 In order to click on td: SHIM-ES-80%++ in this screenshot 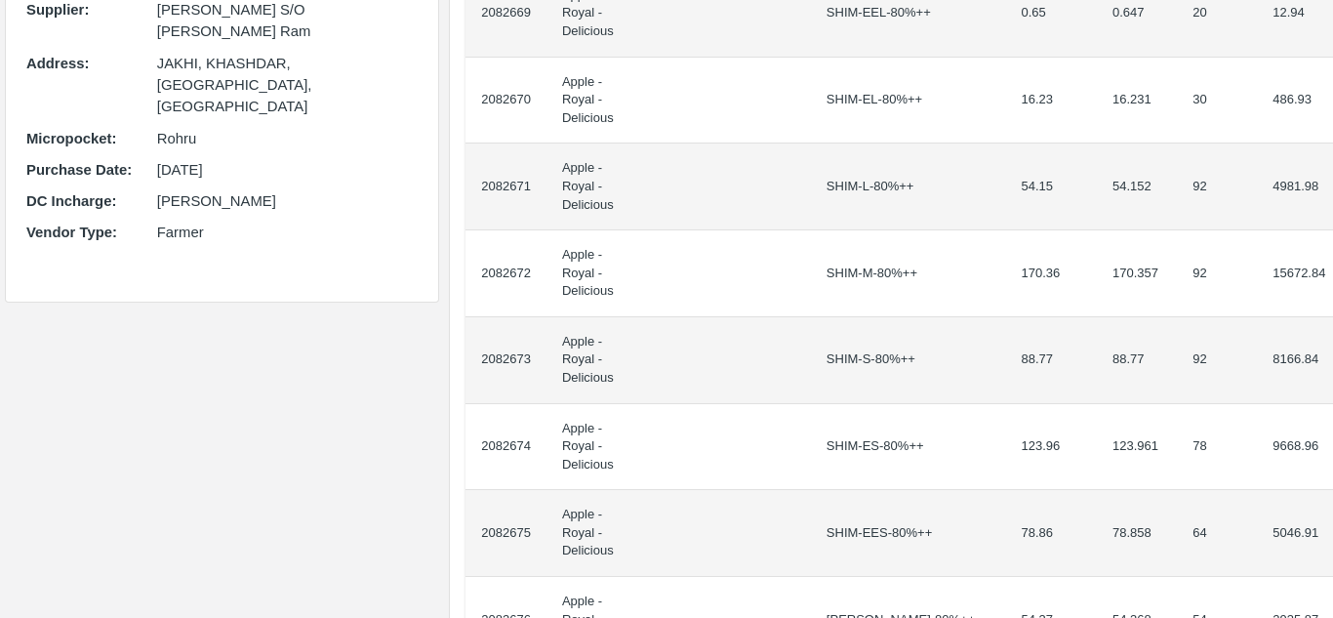, I will do `click(908, 447)`.